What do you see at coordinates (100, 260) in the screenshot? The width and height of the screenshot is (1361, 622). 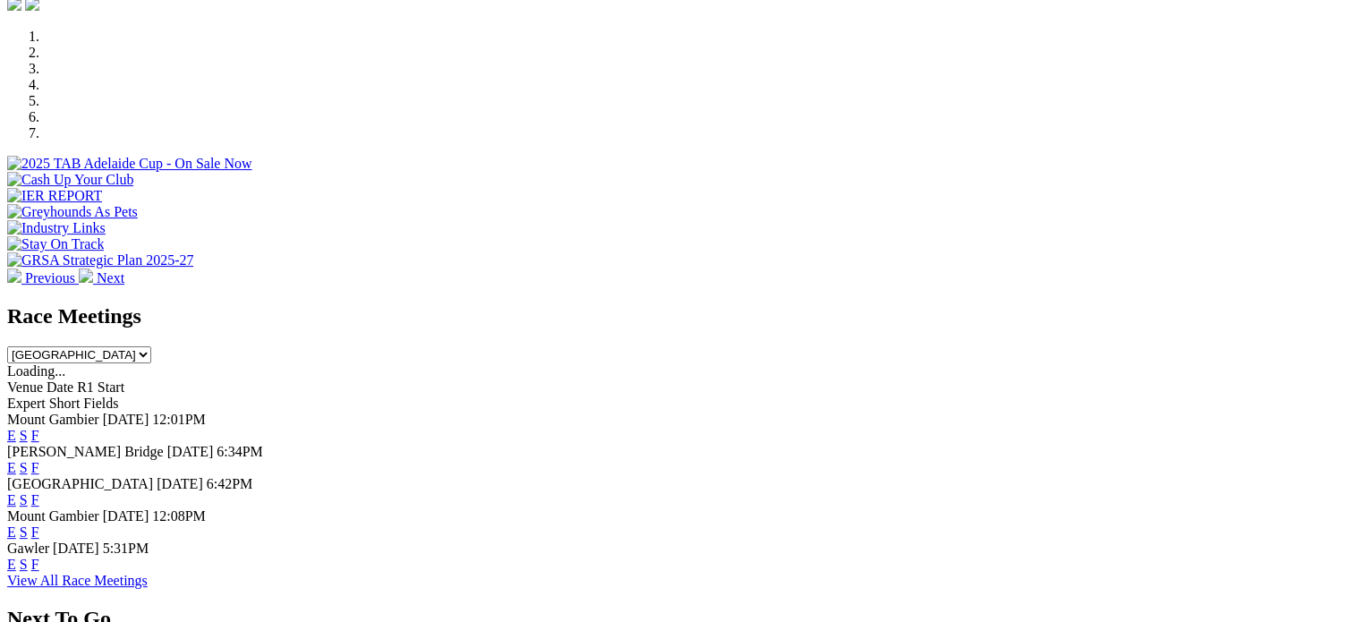 I see `img: GRSA Strategic Plan 2025-27` at bounding box center [100, 260].